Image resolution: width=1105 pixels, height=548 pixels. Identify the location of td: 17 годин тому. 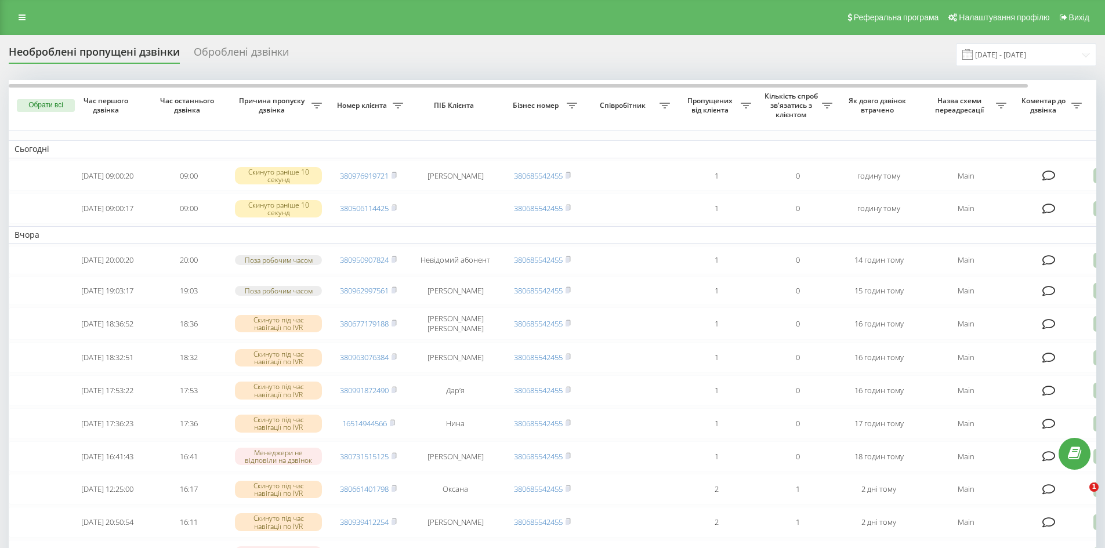
(879, 423).